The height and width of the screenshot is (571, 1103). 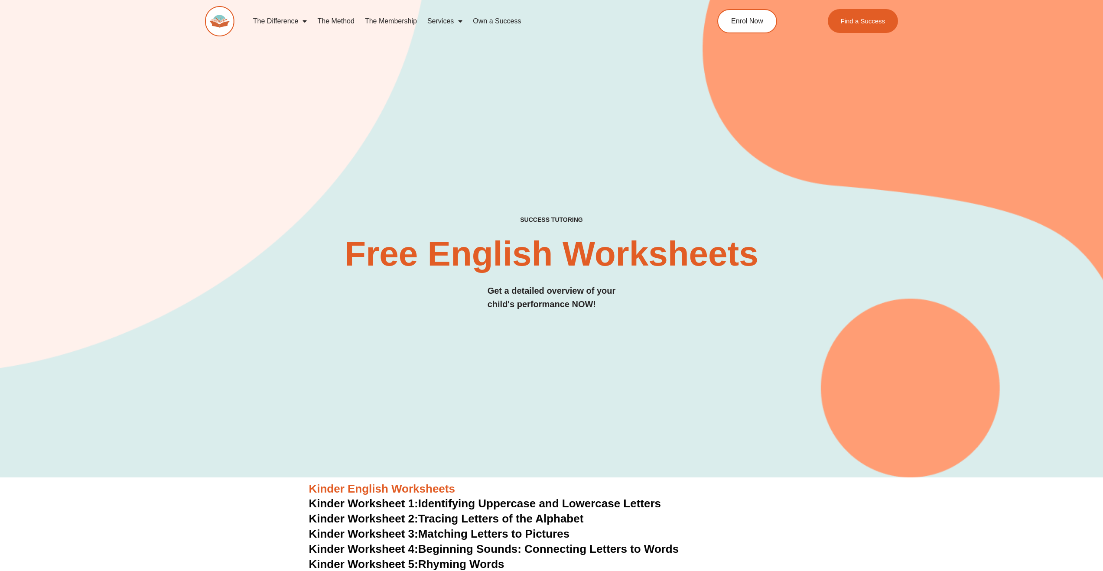 I want to click on a: The Method, so click(x=335, y=21).